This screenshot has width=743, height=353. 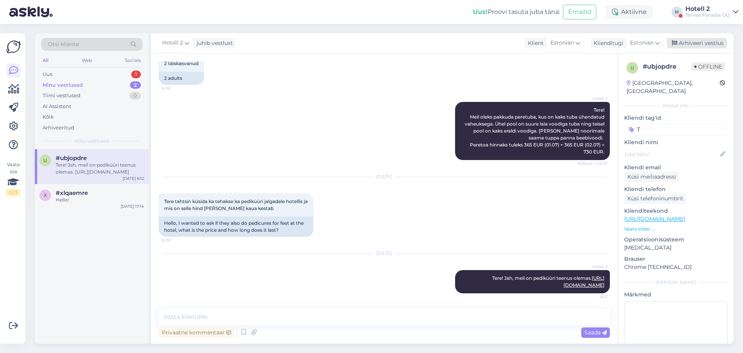 What do you see at coordinates (13, 192) in the screenshot?
I see `div: 0 / 3` at bounding box center [13, 192].